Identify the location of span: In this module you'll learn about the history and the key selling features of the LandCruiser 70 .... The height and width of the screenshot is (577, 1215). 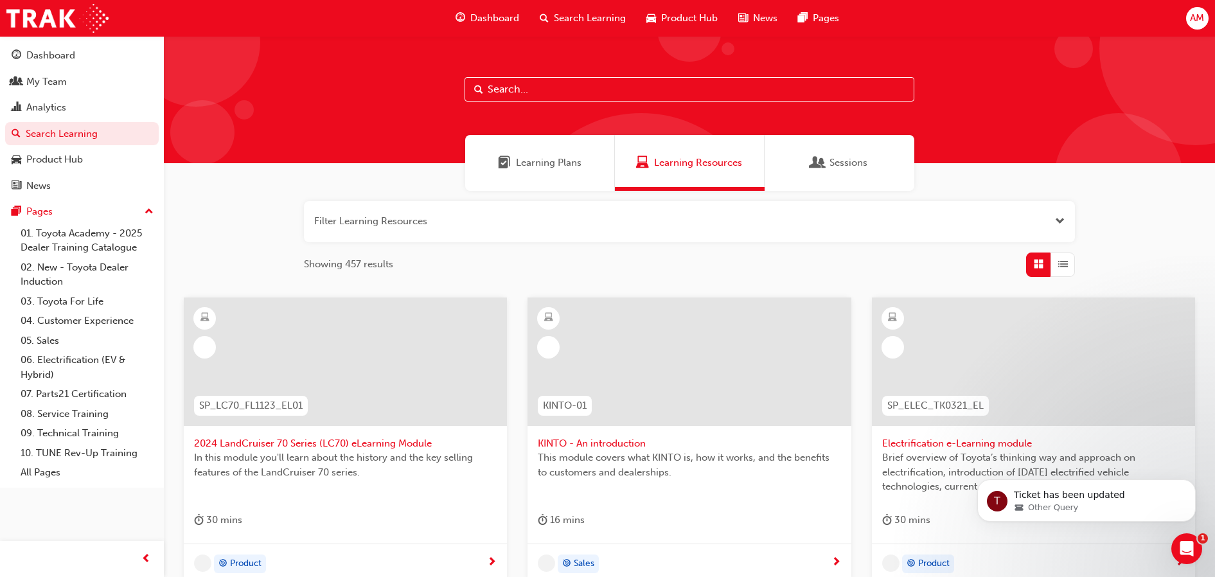
(345, 465).